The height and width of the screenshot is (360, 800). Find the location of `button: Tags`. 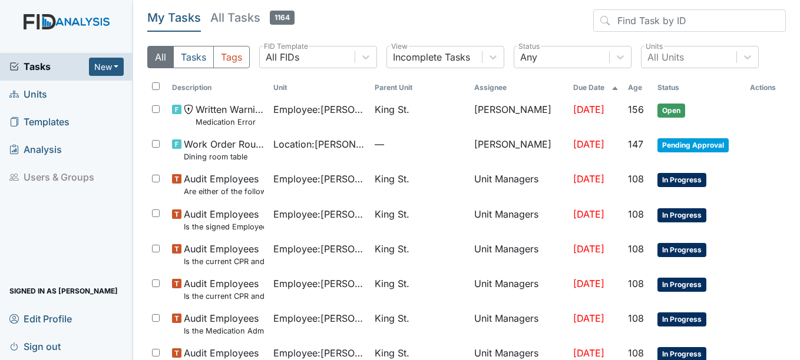

button: Tags is located at coordinates (231, 57).